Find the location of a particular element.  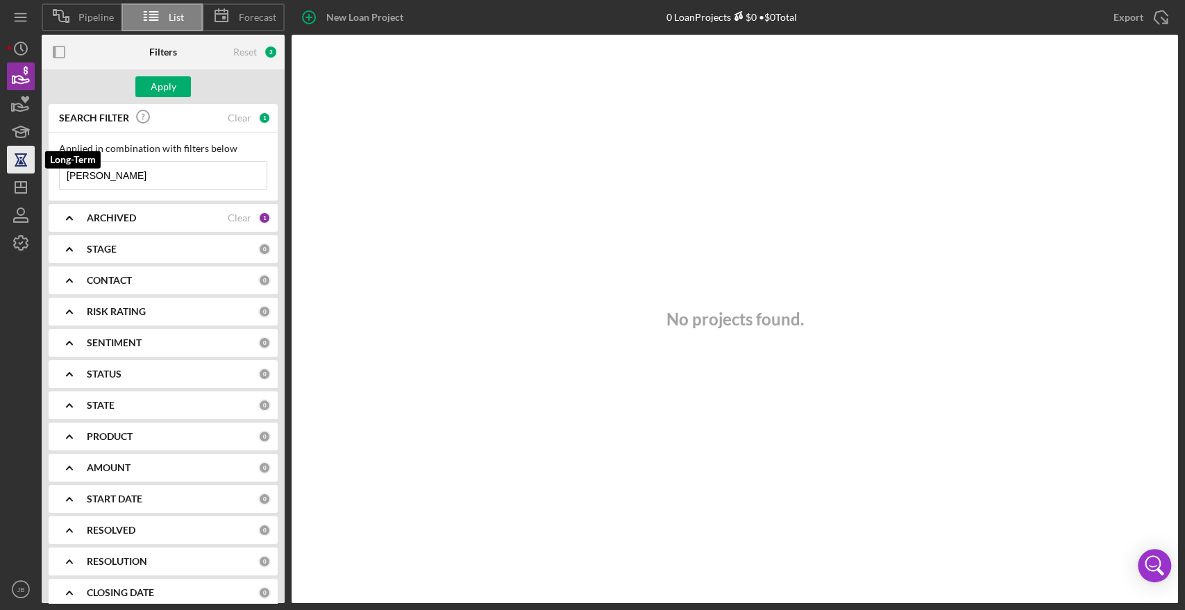

b: PRODUCT is located at coordinates (110, 437).